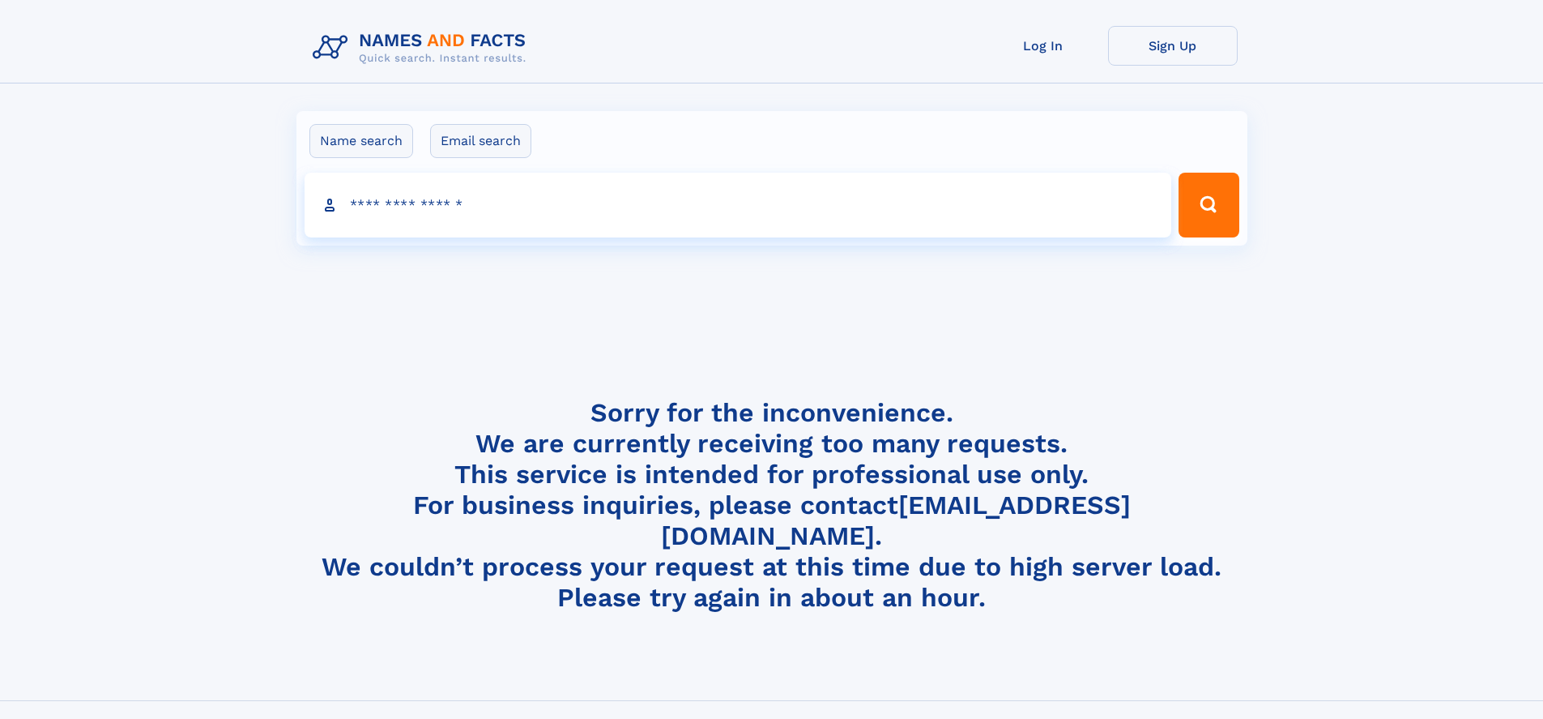  Describe the element at coordinates (1173, 45) in the screenshot. I see `a: Sign Up` at that location.